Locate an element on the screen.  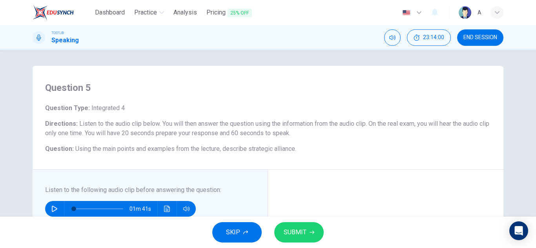
button: END SESSION is located at coordinates (480, 38).